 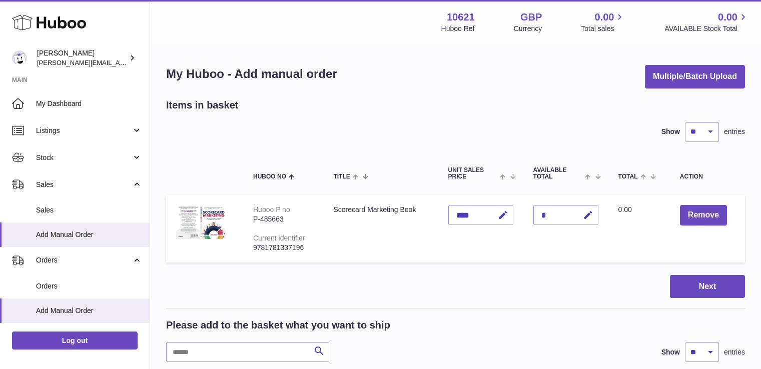 What do you see at coordinates (283, 219) in the screenshot?
I see `div: P-485663` at bounding box center [283, 219].